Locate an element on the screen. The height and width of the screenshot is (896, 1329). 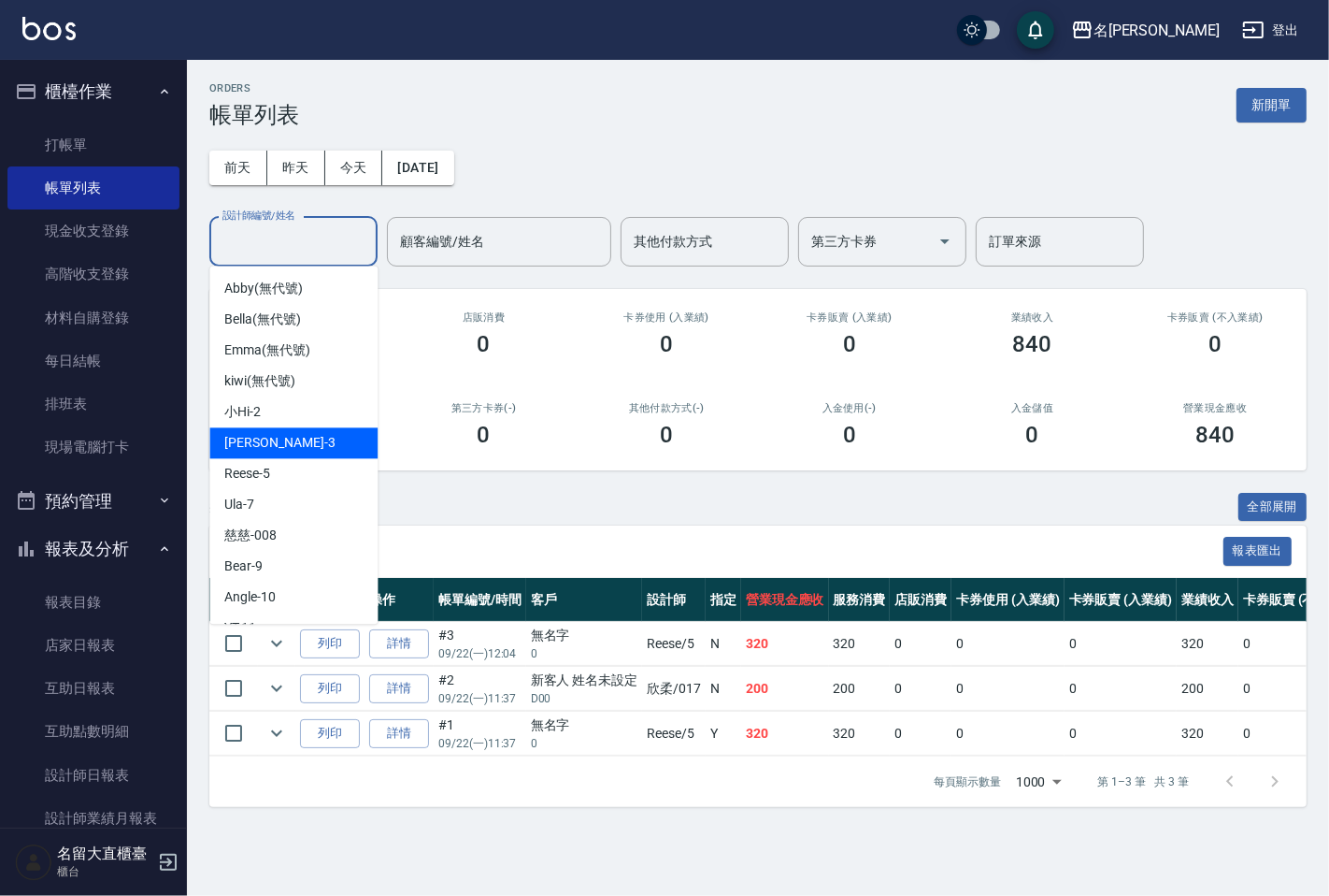
a: 每日結帳 is located at coordinates (94, 361).